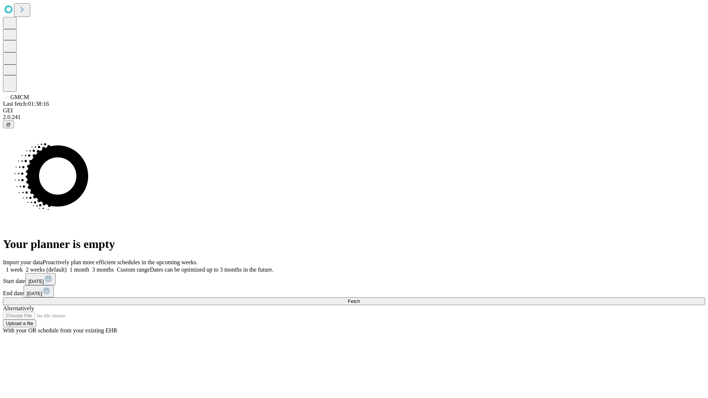 The image size is (708, 398). Describe the element at coordinates (18, 308) in the screenshot. I see `span: Alternatively` at that location.